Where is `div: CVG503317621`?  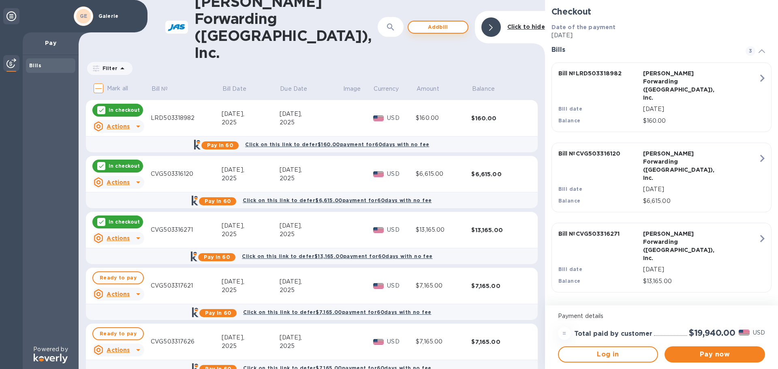 div: CVG503317621 is located at coordinates (186, 286).